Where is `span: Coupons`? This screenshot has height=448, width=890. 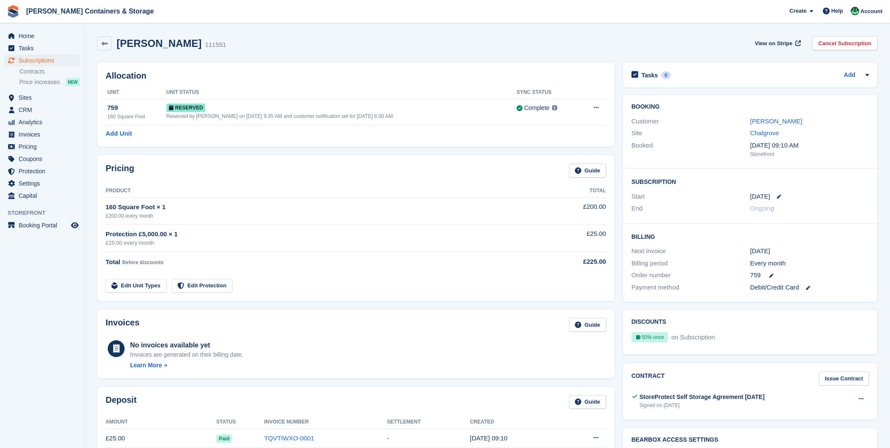
span: Coupons is located at coordinates (44, 159).